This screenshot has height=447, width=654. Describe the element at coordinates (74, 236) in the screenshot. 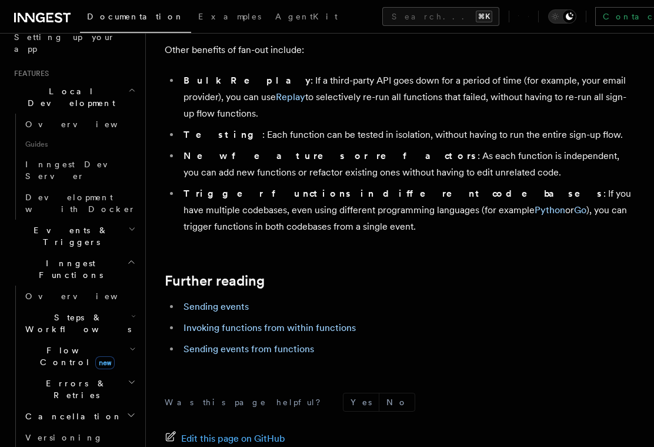

I see `button: Events & Triggers` at that location.